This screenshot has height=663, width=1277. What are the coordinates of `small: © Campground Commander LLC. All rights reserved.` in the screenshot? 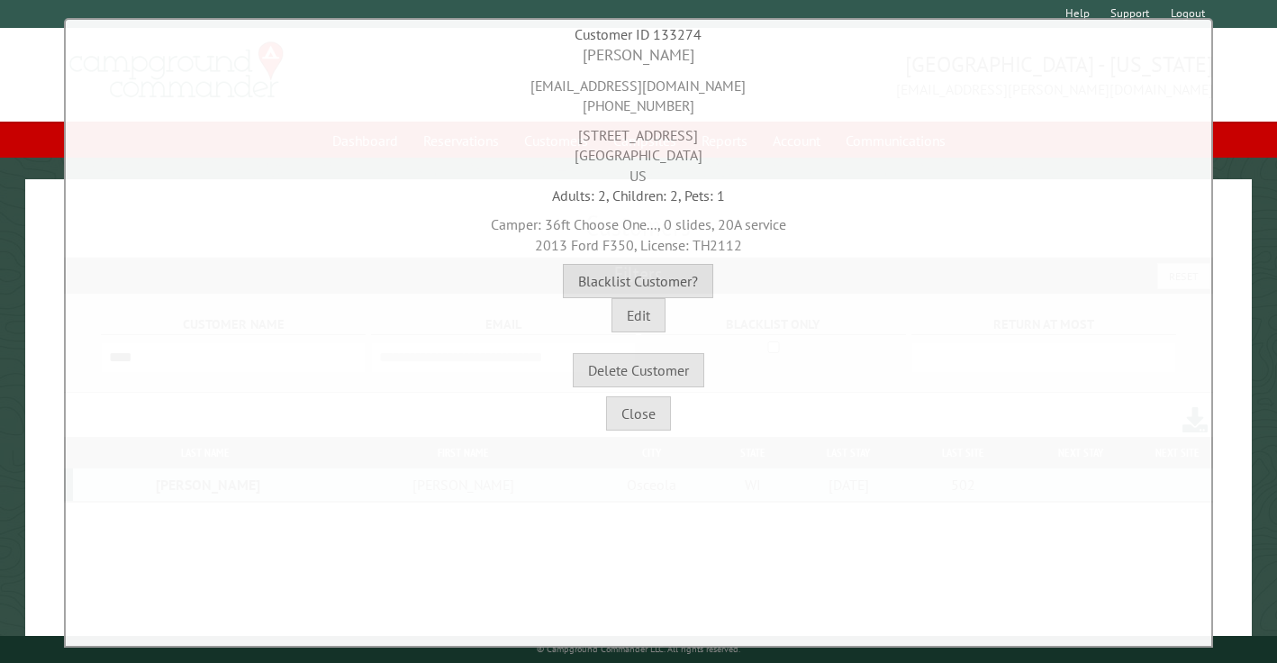 It's located at (639, 648).